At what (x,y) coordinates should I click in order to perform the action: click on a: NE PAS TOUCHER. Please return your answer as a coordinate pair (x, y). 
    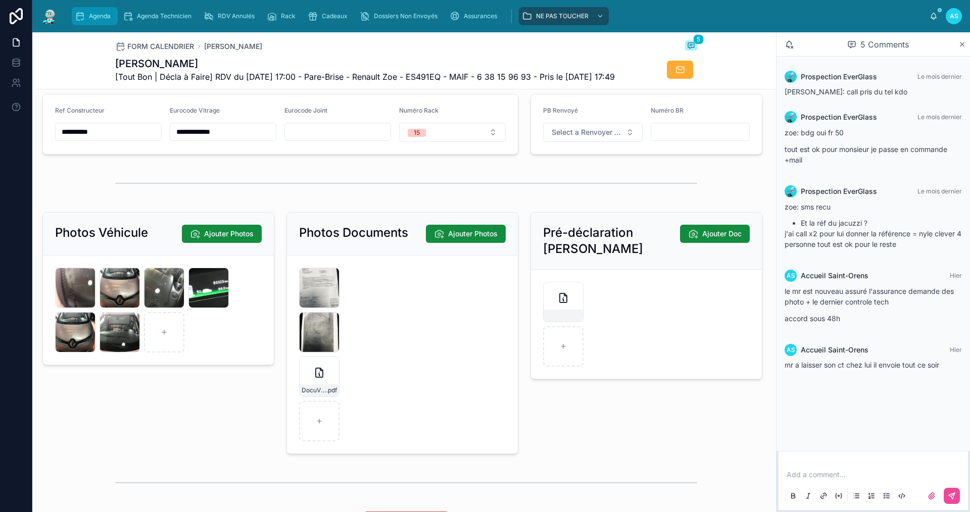
    Looking at the image, I should click on (564, 16).